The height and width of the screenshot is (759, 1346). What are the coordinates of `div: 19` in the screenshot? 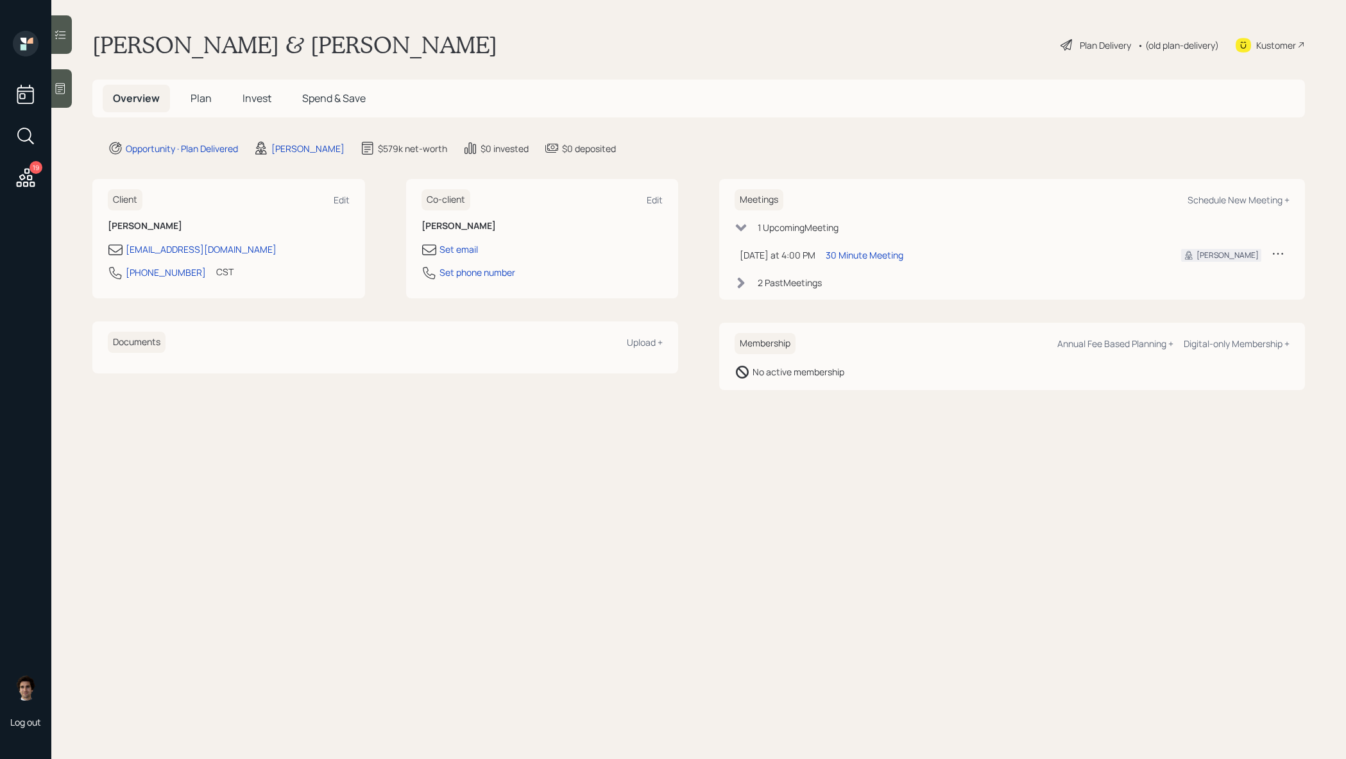 It's located at (36, 167).